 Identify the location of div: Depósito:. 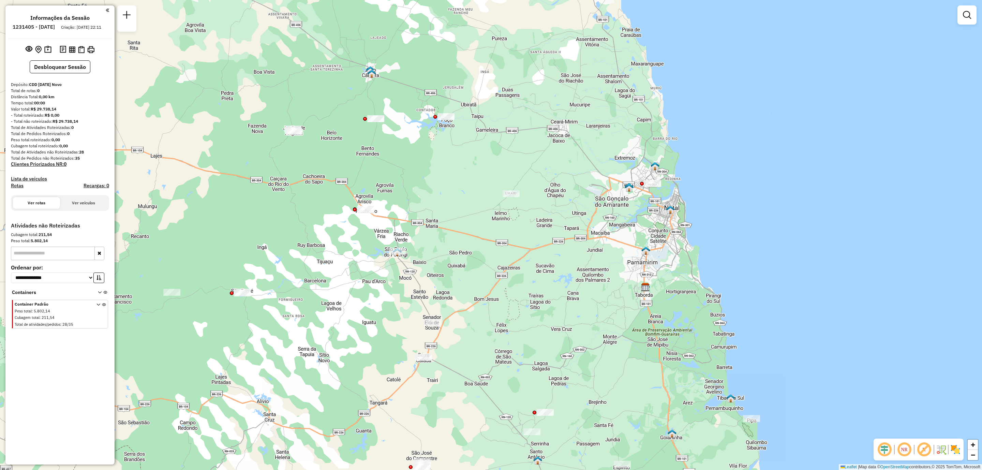
(60, 85).